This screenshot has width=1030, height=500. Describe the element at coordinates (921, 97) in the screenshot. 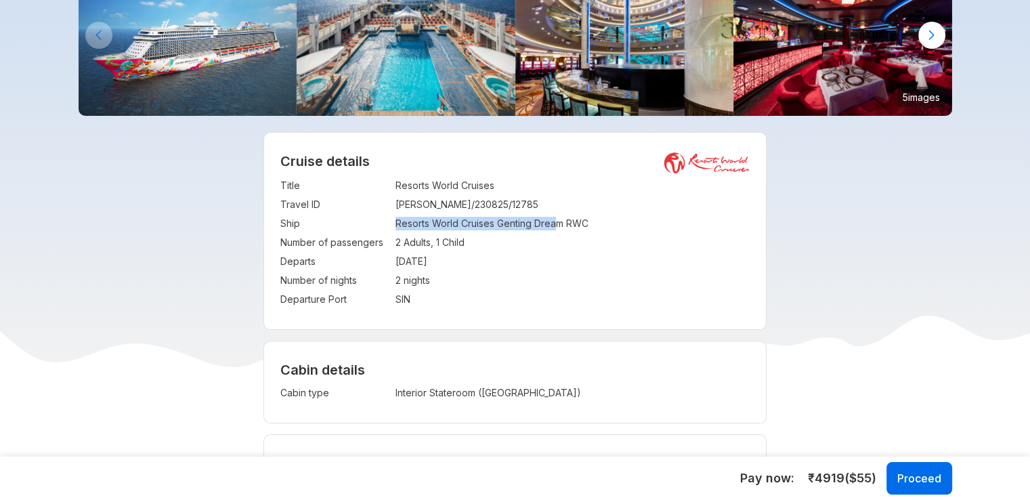

I see `small: 5 images` at that location.